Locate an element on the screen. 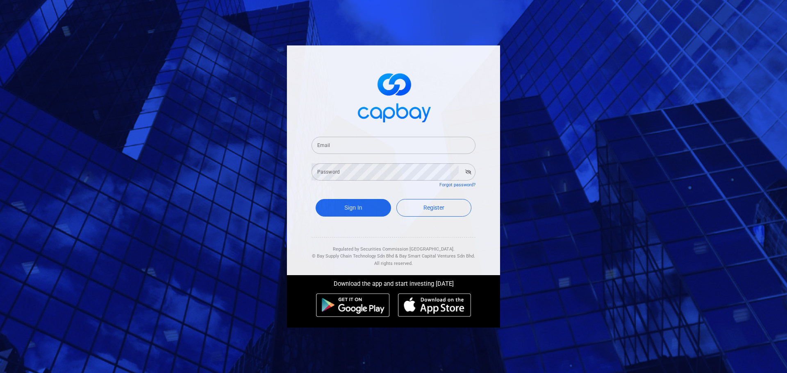 The width and height of the screenshot is (787, 373). a: Forgot password? is located at coordinates (457, 185).